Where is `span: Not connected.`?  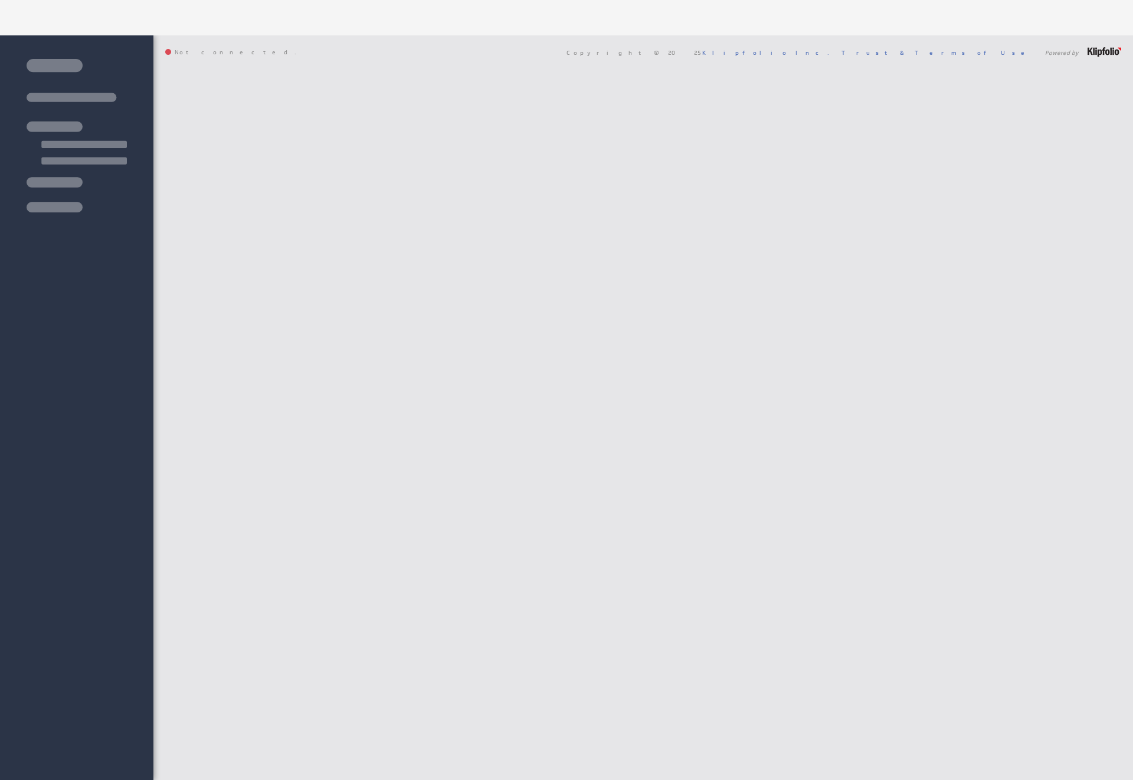 span: Not connected. is located at coordinates (231, 53).